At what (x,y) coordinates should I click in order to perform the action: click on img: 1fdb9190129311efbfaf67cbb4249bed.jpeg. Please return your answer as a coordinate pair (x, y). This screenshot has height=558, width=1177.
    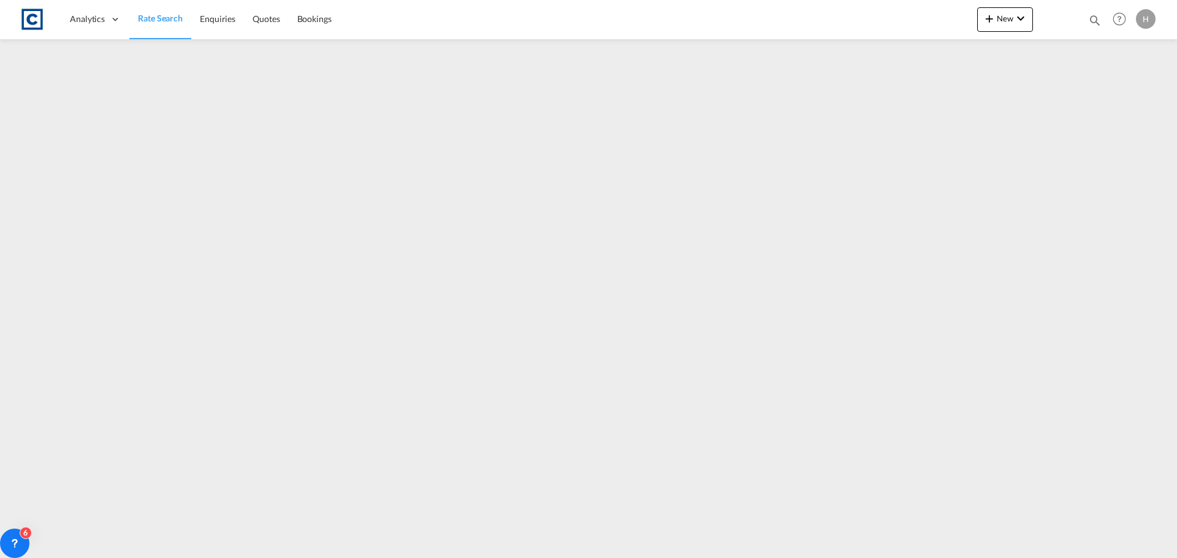
    Looking at the image, I should click on (32, 19).